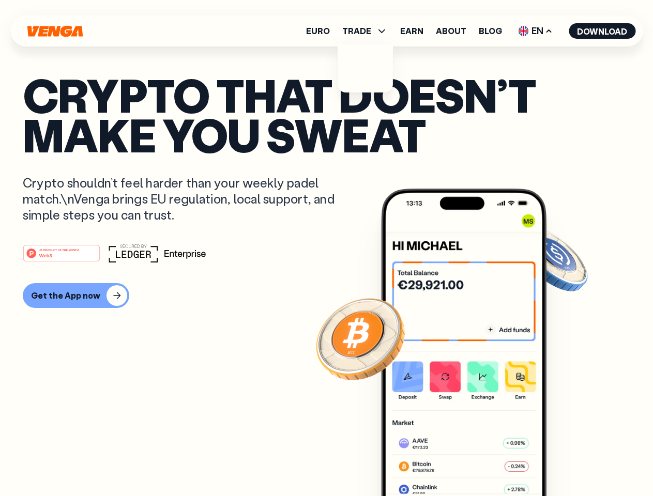 This screenshot has height=496, width=653. I want to click on img: USDC coin, so click(553, 260).